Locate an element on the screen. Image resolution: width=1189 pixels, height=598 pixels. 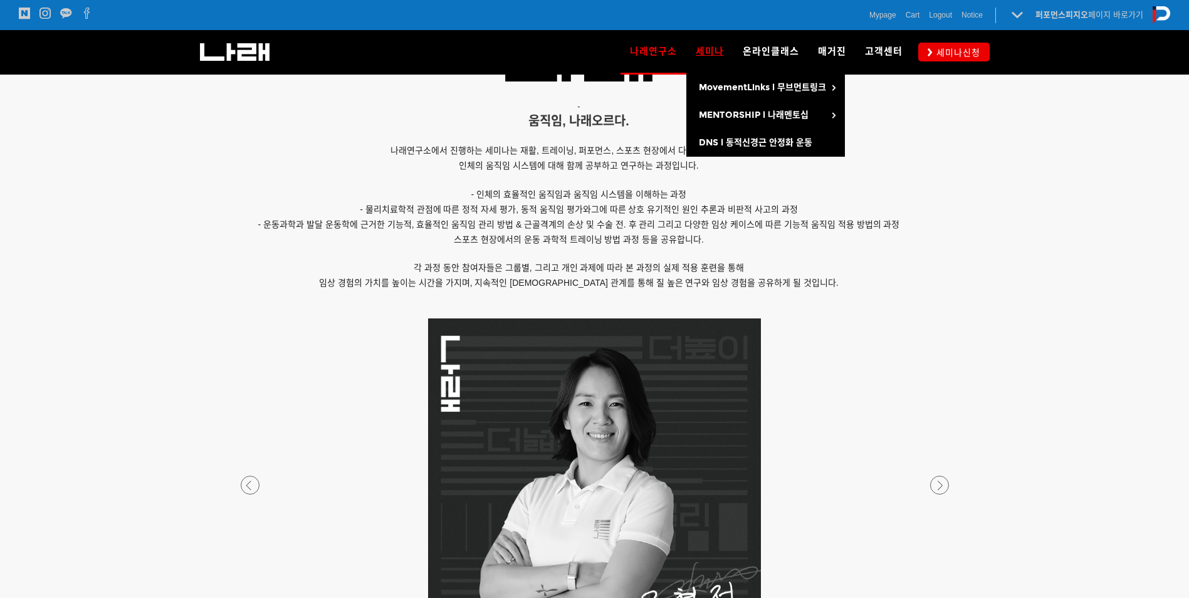
span: 나래연구소에서 진행하는 세미나는 재활, 트레이닝, 퍼포먼스, 스포츠 현장에서 다년간 얻은 경험을 통해 is located at coordinates (579, 150).